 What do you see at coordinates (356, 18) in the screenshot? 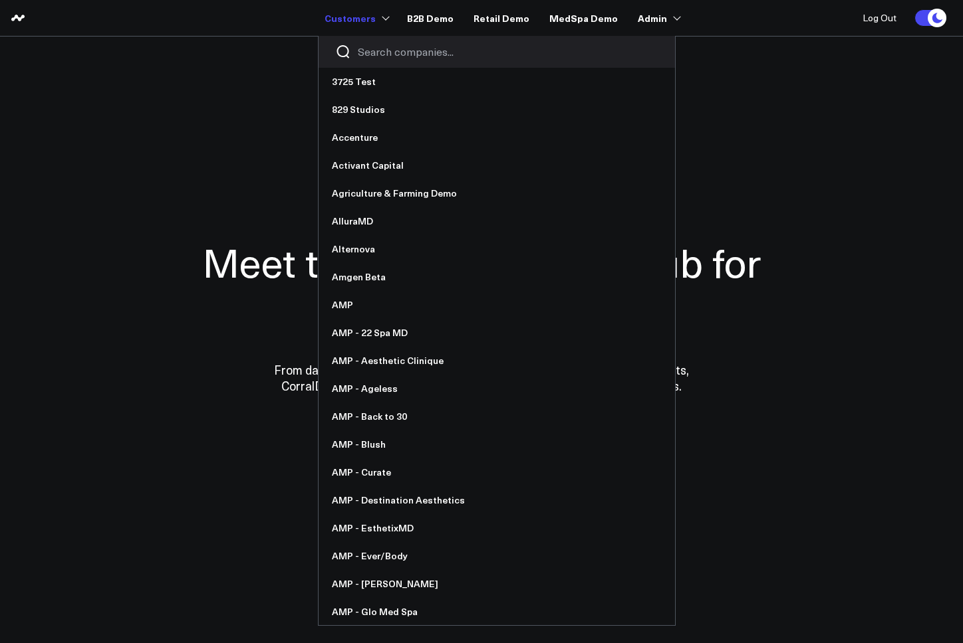
I see `a: Customers` at bounding box center [356, 18].